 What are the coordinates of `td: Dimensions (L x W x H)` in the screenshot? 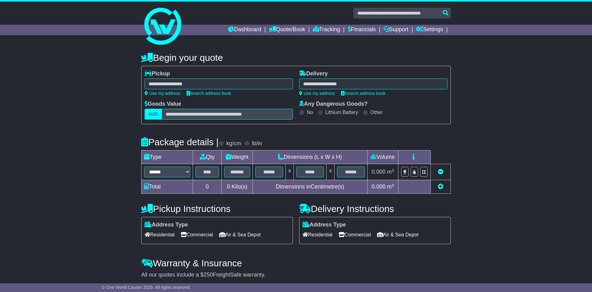 It's located at (310, 157).